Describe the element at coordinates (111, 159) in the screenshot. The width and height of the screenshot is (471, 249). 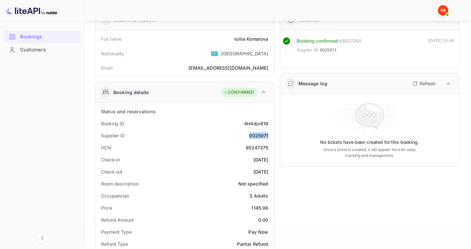
I see `div: Check-in` at that location.